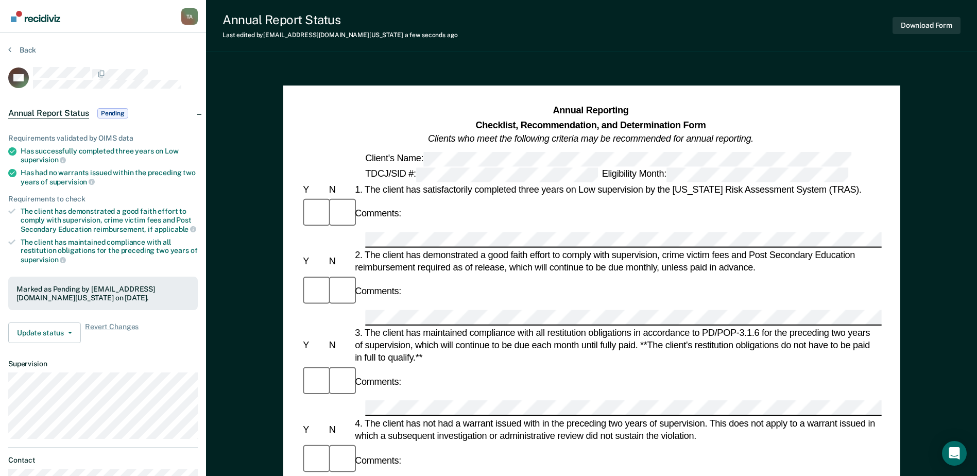 The width and height of the screenshot is (977, 476). I want to click on div: Client's Name:, so click(608, 159).